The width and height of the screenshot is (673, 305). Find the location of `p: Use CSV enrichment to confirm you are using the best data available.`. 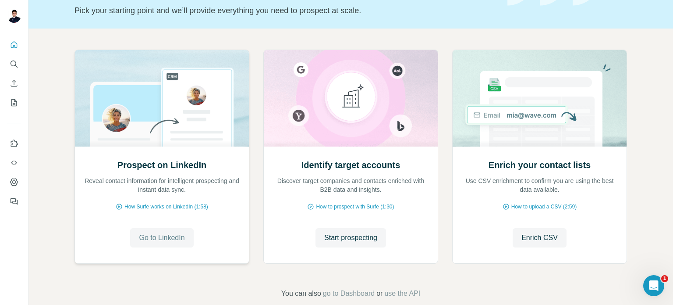

p: Use CSV enrichment to confirm you are using the best data available. is located at coordinates (539, 185).